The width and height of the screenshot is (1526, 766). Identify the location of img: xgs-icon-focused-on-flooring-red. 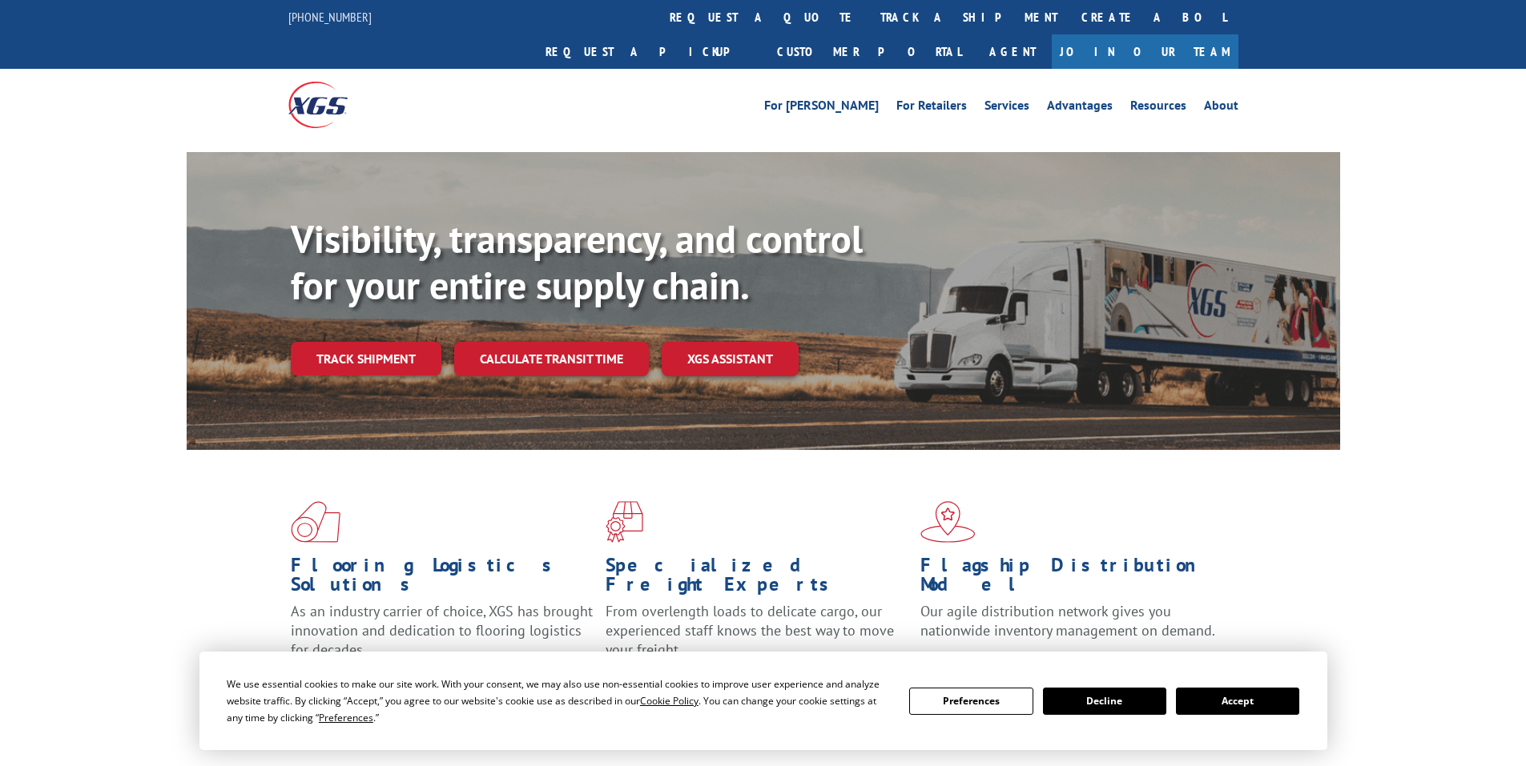
(624, 522).